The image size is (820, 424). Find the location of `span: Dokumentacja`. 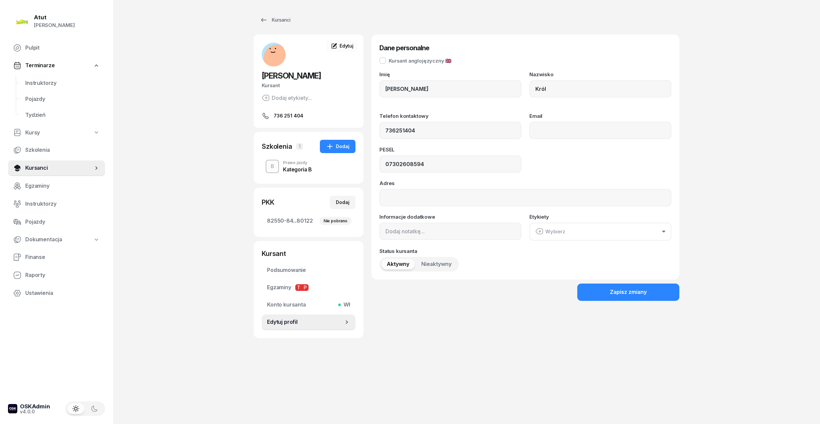

span: Dokumentacja is located at coordinates (44, 240).